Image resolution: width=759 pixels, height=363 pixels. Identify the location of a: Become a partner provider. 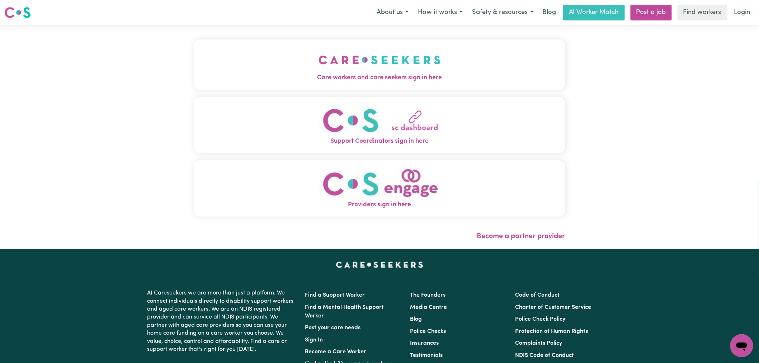
(521, 236).